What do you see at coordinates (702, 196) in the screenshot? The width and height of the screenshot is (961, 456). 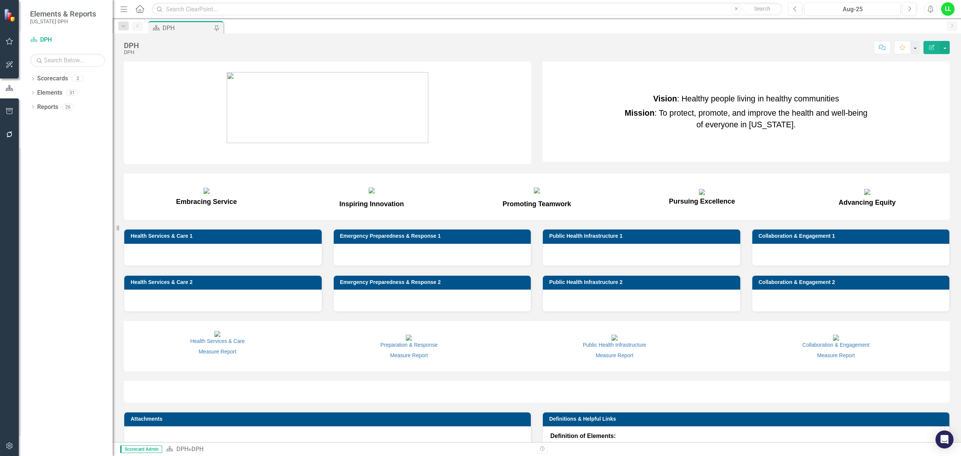 I see `span: Pursuing Excellence` at bounding box center [702, 196].